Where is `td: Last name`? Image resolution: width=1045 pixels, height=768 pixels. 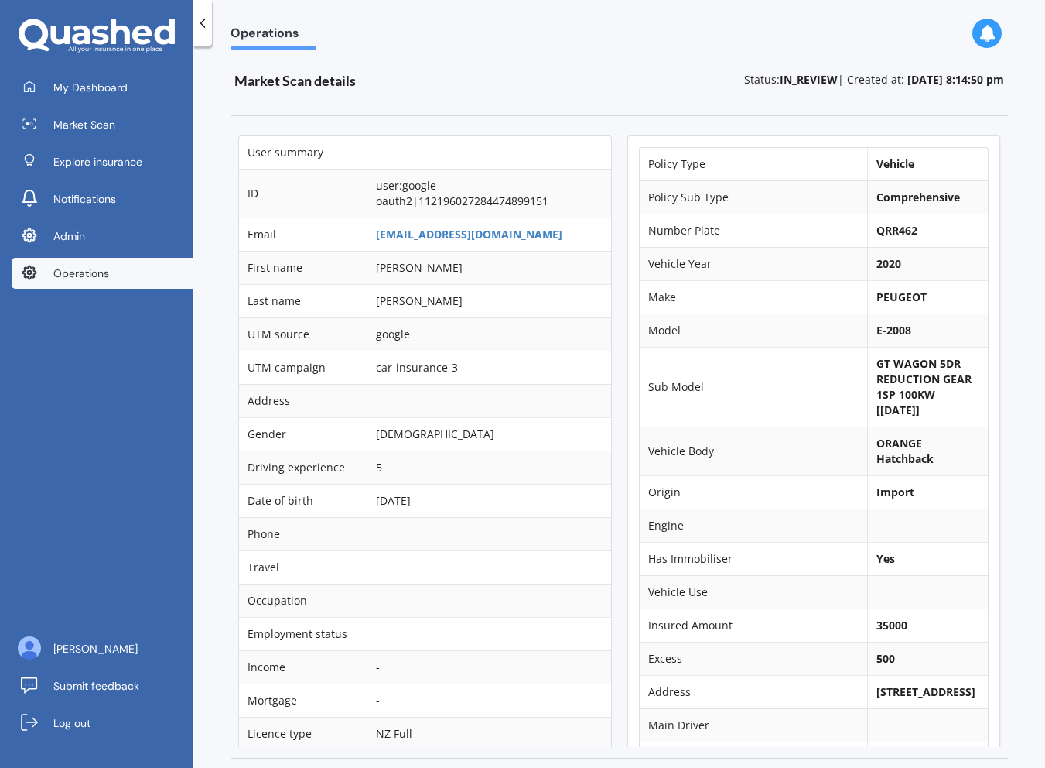 td: Last name is located at coordinates (303, 300).